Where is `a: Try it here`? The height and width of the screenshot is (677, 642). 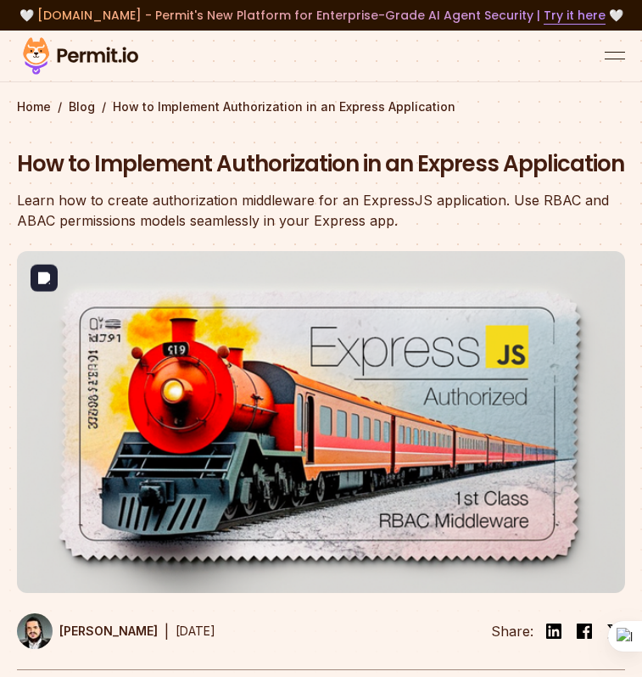
a: Try it here is located at coordinates (574, 15).